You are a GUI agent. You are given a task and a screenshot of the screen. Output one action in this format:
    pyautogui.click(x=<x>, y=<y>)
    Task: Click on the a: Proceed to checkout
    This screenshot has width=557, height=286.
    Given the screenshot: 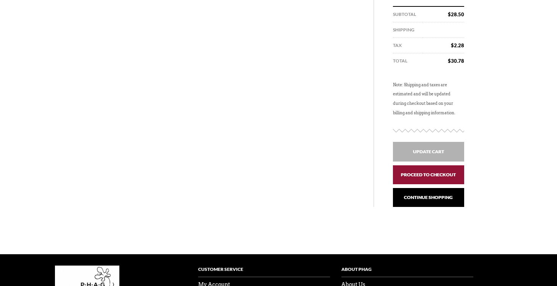 What is the action you would take?
    pyautogui.click(x=428, y=175)
    